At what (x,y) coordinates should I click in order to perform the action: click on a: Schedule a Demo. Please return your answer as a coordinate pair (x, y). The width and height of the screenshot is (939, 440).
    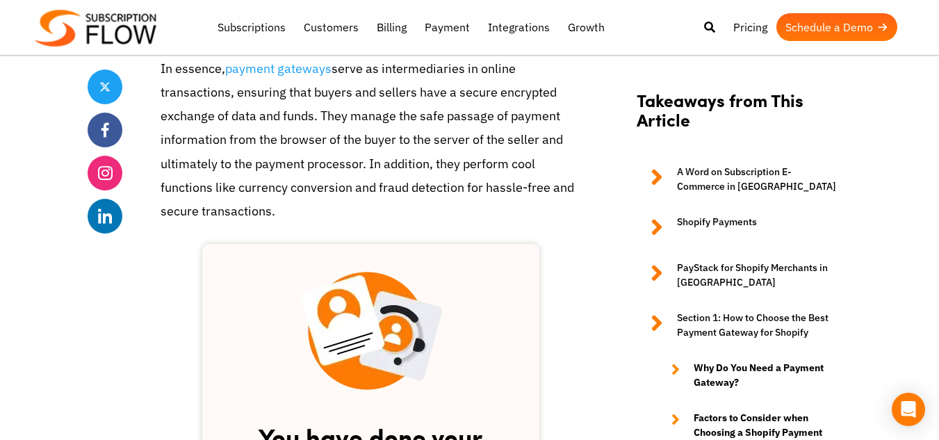
    Looking at the image, I should click on (837, 27).